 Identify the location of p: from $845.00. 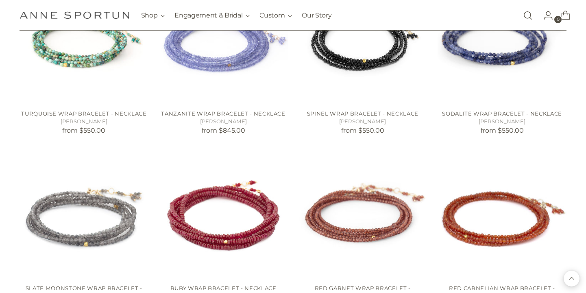
(223, 131).